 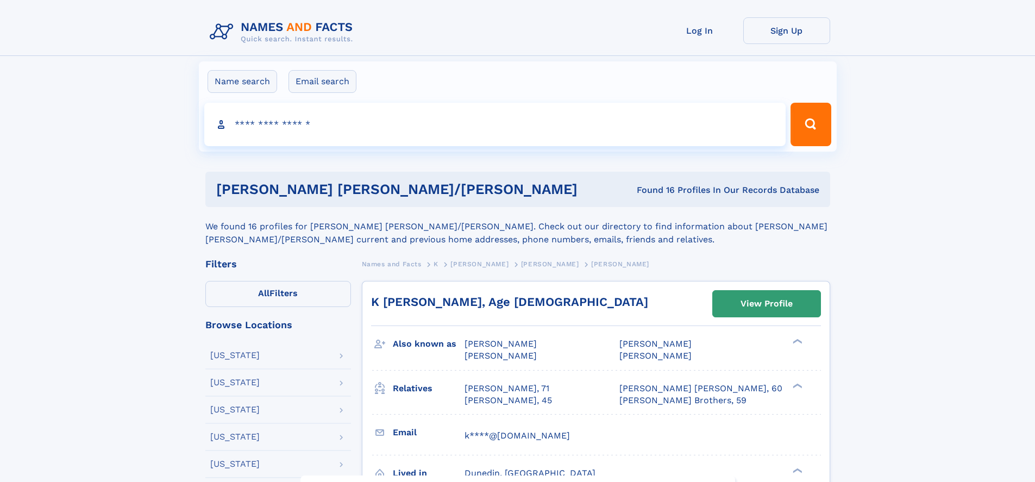 I want to click on a: Names and Facts, so click(x=392, y=264).